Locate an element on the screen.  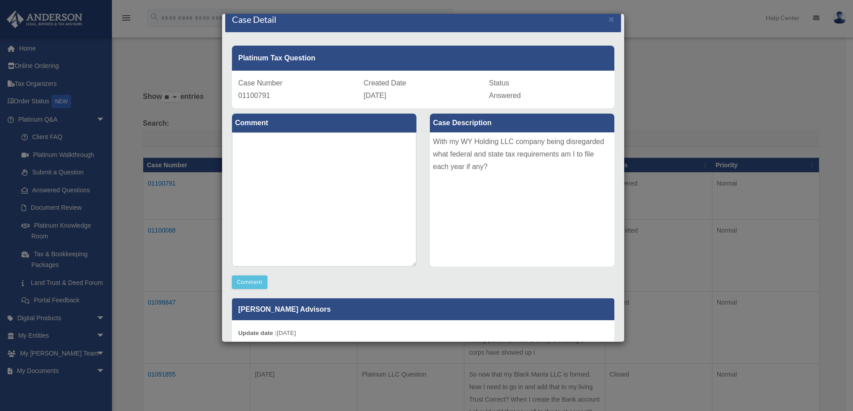
label: Case Description is located at coordinates (522, 123).